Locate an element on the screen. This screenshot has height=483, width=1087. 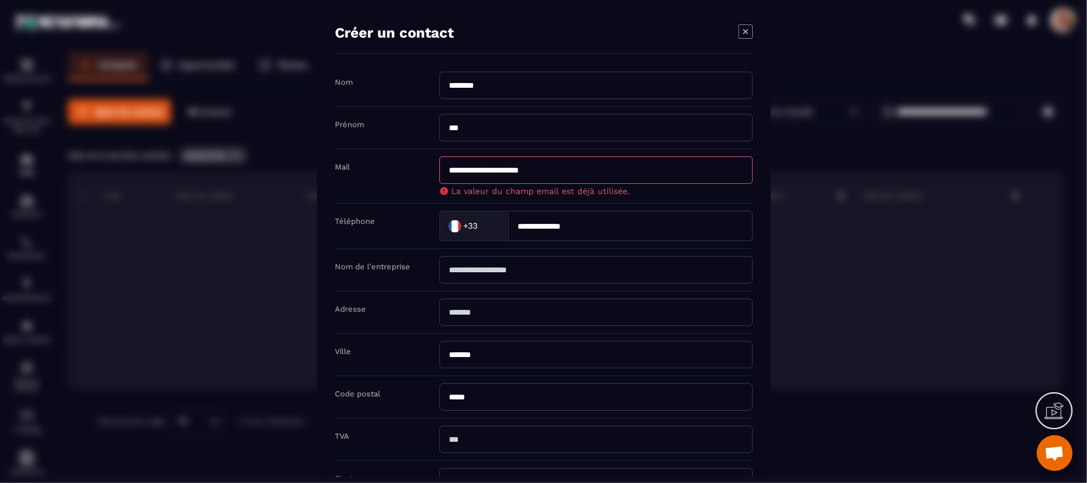
span: +33 is located at coordinates (470, 226).